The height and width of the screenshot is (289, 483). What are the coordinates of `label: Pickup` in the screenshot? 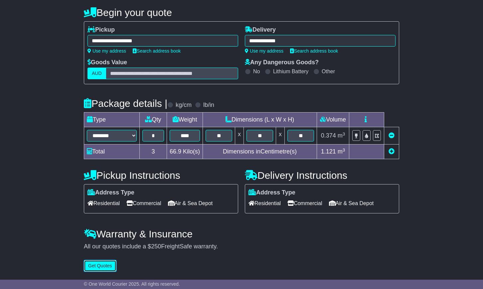 It's located at (101, 30).